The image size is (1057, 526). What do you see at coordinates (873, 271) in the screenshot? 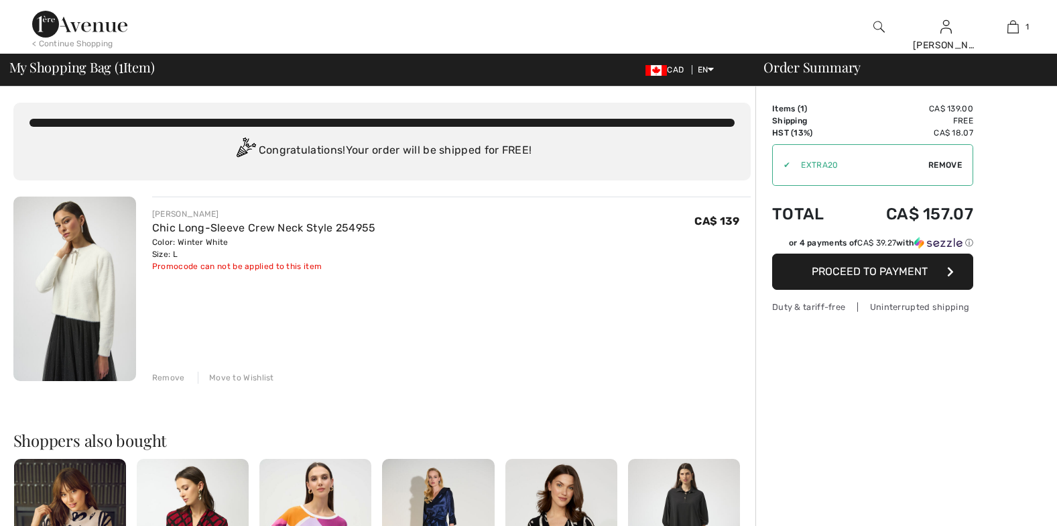
I see `button: Proceed to Payment` at bounding box center [873, 271].